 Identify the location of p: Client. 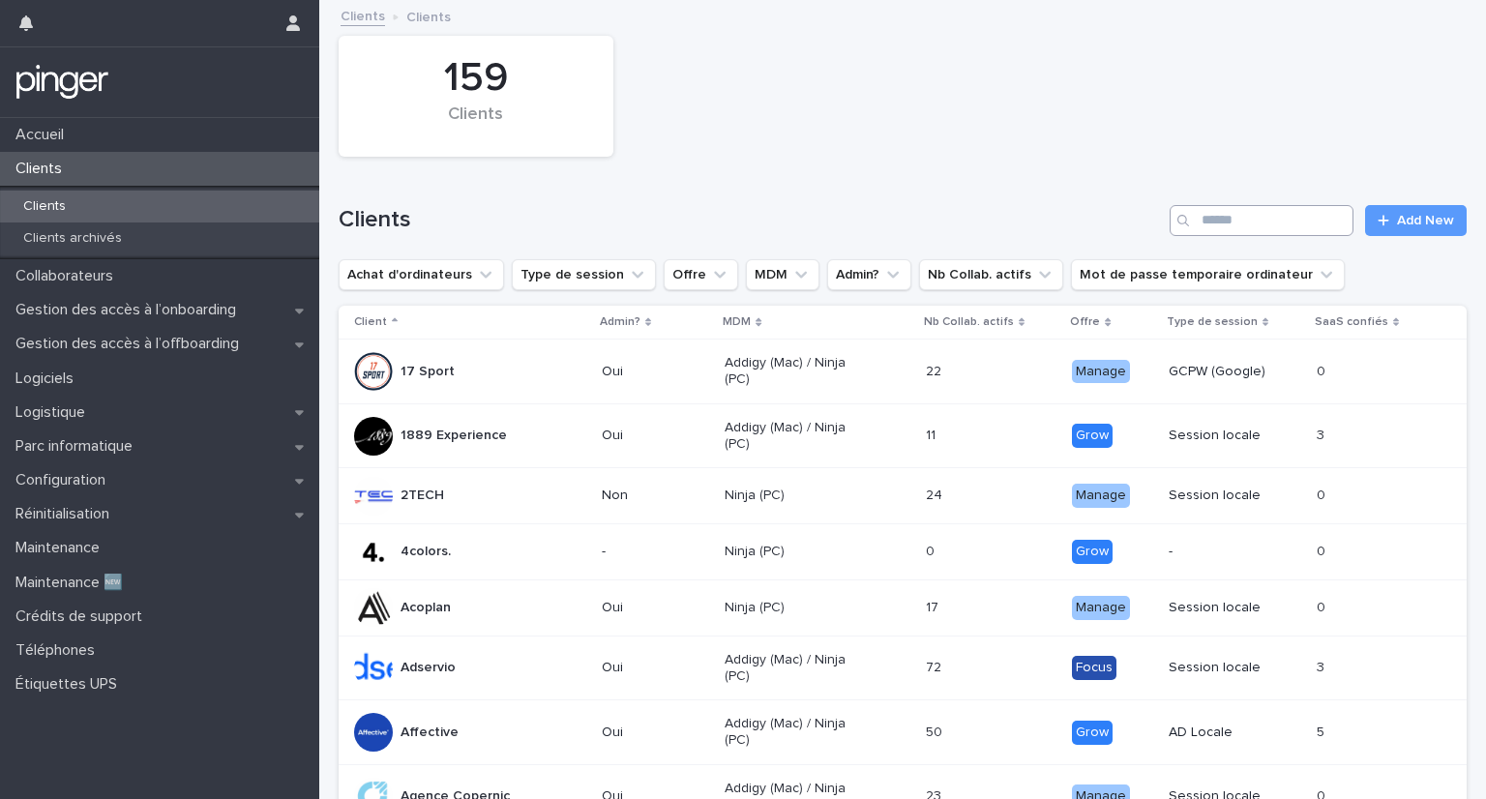
(371, 322).